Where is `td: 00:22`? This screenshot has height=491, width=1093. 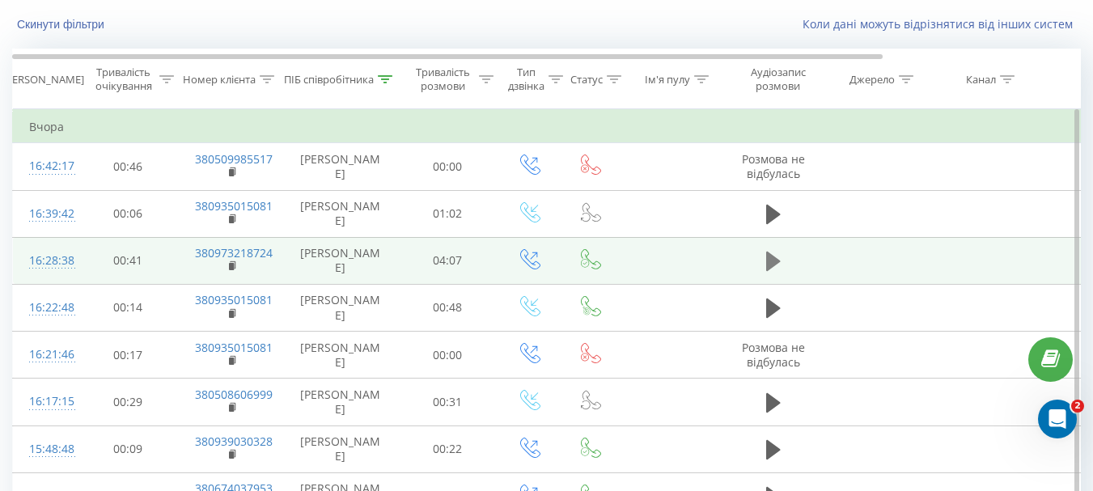 td: 00:22 is located at coordinates (448, 449).